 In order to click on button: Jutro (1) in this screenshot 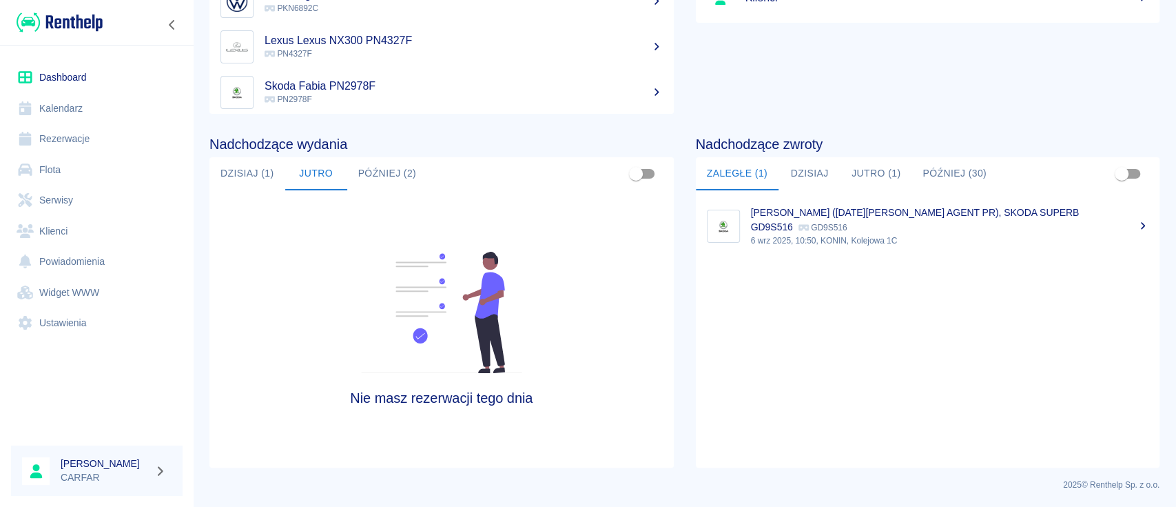, I will do `click(876, 174)`.